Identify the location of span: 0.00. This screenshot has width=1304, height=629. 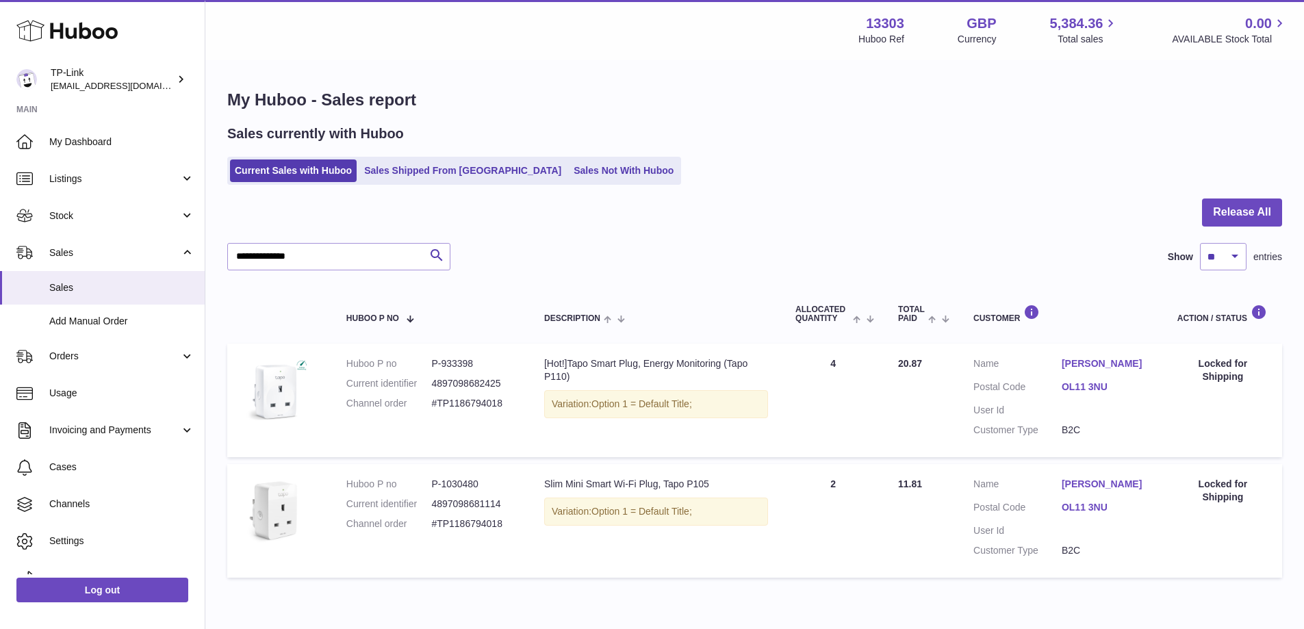
(1258, 23).